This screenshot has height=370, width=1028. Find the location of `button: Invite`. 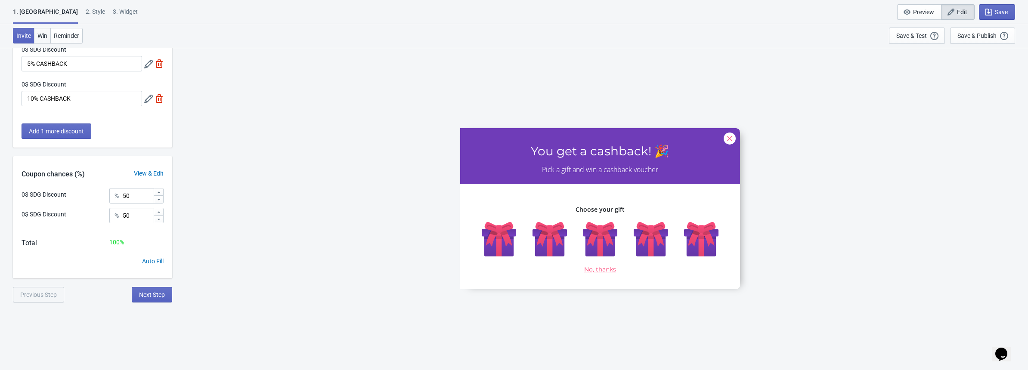

button: Invite is located at coordinates (24, 36).